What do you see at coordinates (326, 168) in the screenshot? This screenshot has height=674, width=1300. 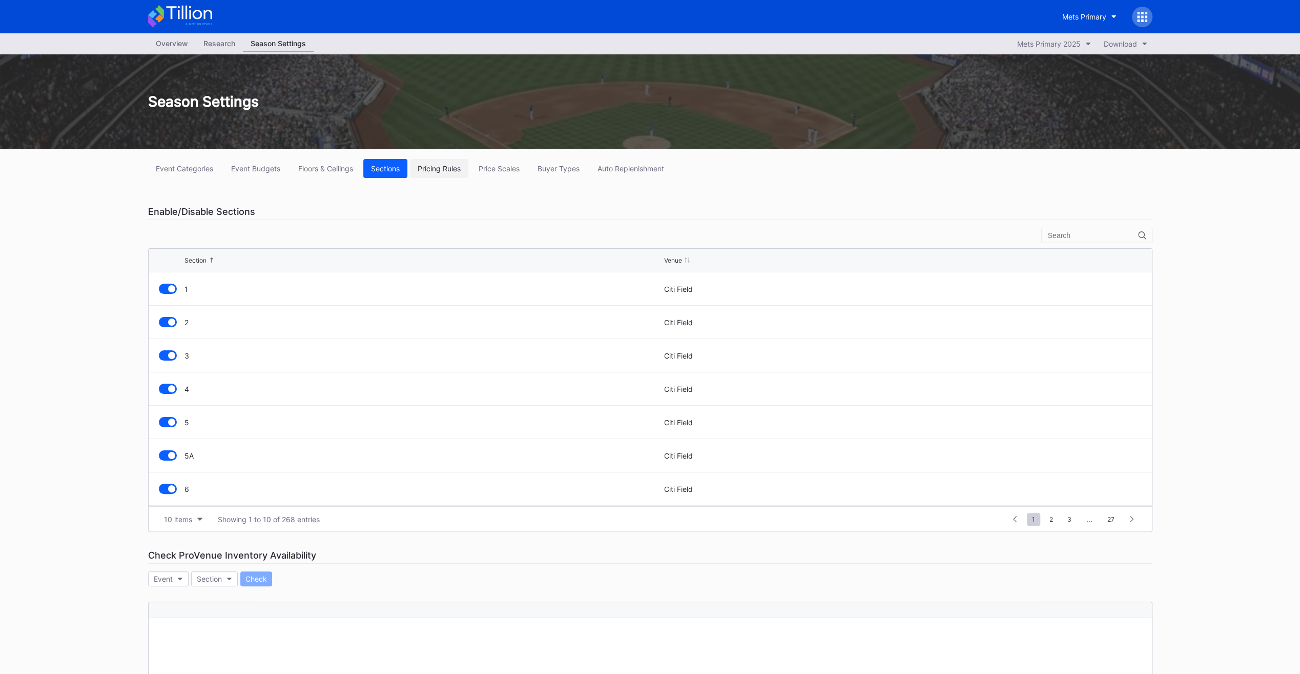 I see `a: Floors & Ceilings` at bounding box center [326, 168].